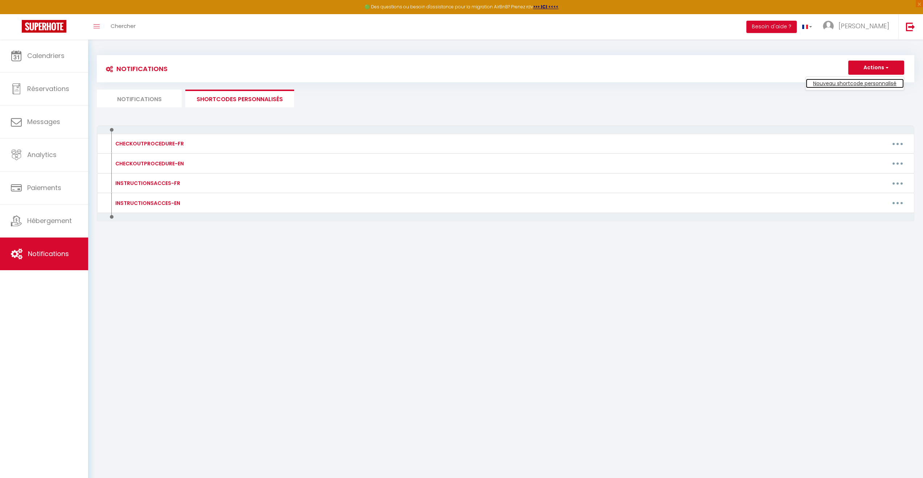  What do you see at coordinates (149, 164) in the screenshot?
I see `div: CHECKOUTPROCEDURE-EN` at bounding box center [149, 164].